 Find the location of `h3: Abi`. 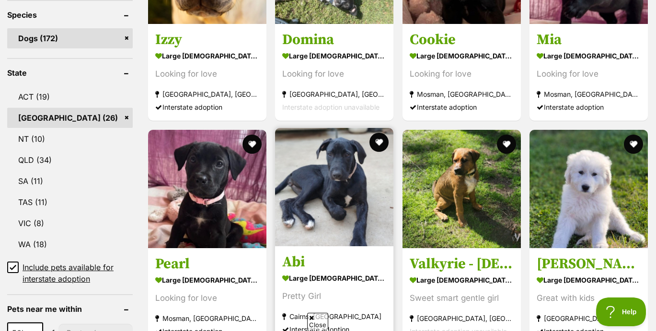

h3: Abi is located at coordinates (334, 262).